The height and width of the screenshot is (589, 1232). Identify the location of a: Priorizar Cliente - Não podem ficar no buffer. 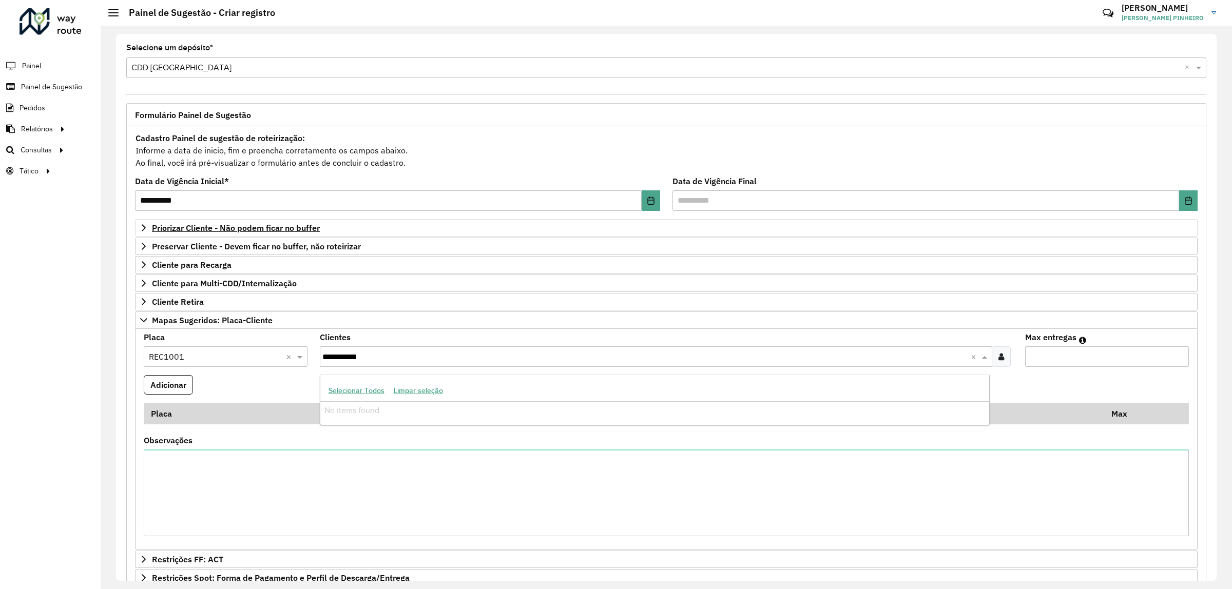
(666, 228).